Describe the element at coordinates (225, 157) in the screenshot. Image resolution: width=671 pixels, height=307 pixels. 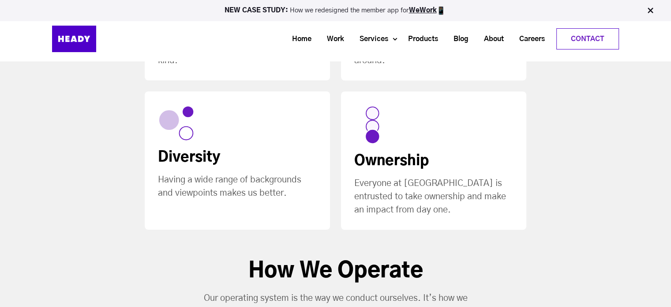
I see `div: Diversity` at that location.